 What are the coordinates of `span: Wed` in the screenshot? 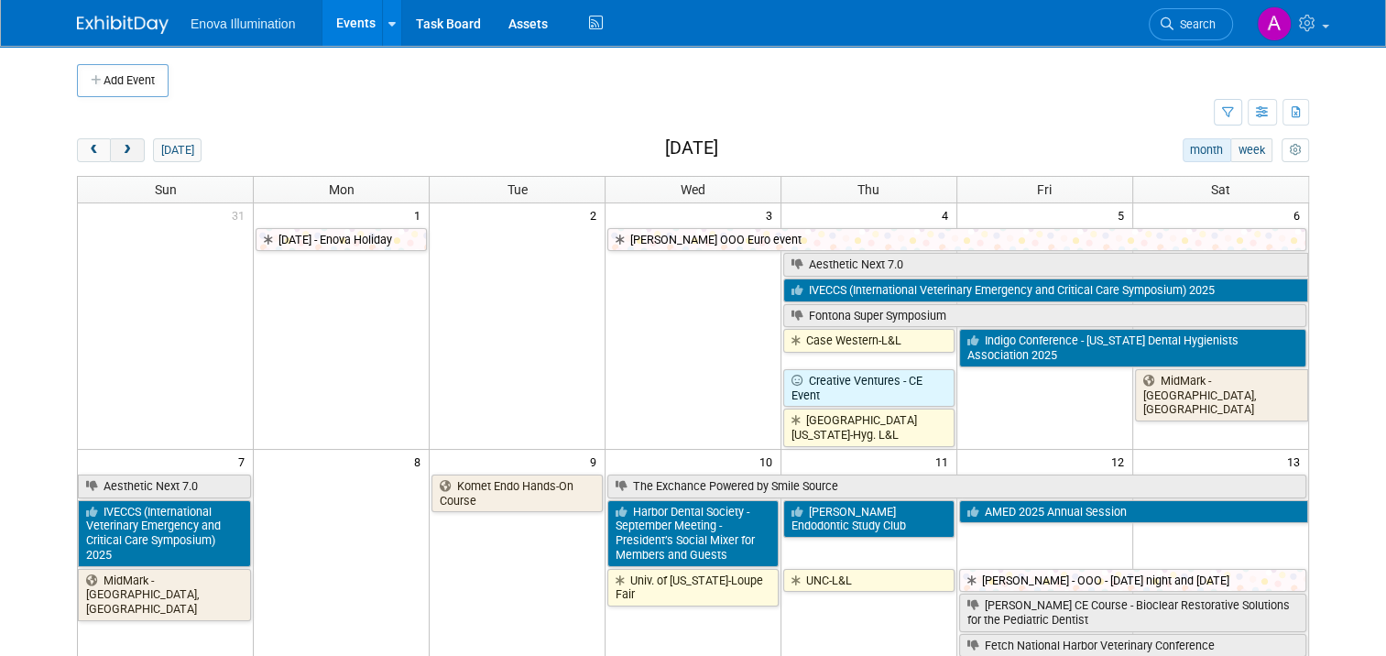 It's located at (693, 190).